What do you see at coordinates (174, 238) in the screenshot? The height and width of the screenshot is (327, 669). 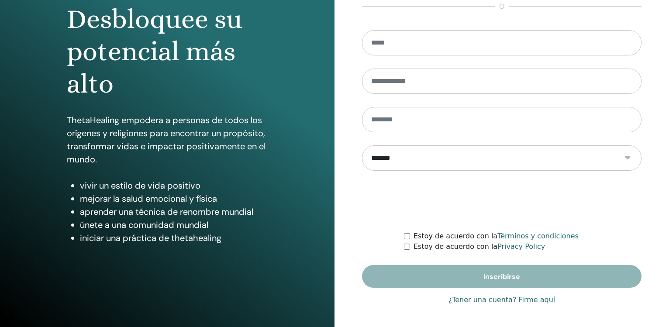 I see `li: iniciar una práctica de thetahealing` at bounding box center [174, 238].